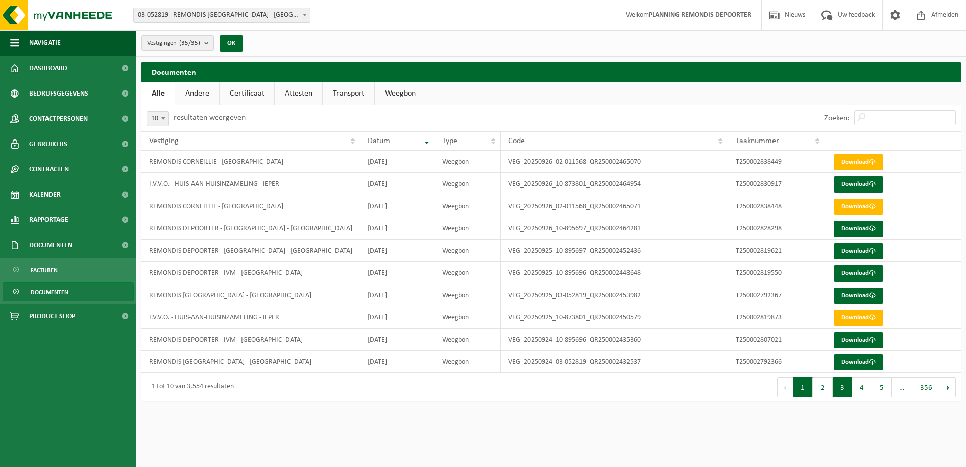 This screenshot has width=966, height=467. Describe the element at coordinates (197, 93) in the screenshot. I see `a: Andere` at that location.